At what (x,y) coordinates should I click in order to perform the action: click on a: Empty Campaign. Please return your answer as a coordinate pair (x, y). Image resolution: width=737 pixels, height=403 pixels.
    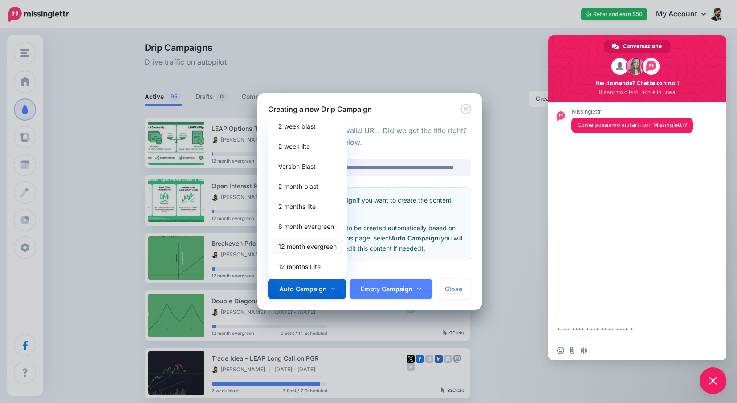
    Looking at the image, I should click on (391, 289).